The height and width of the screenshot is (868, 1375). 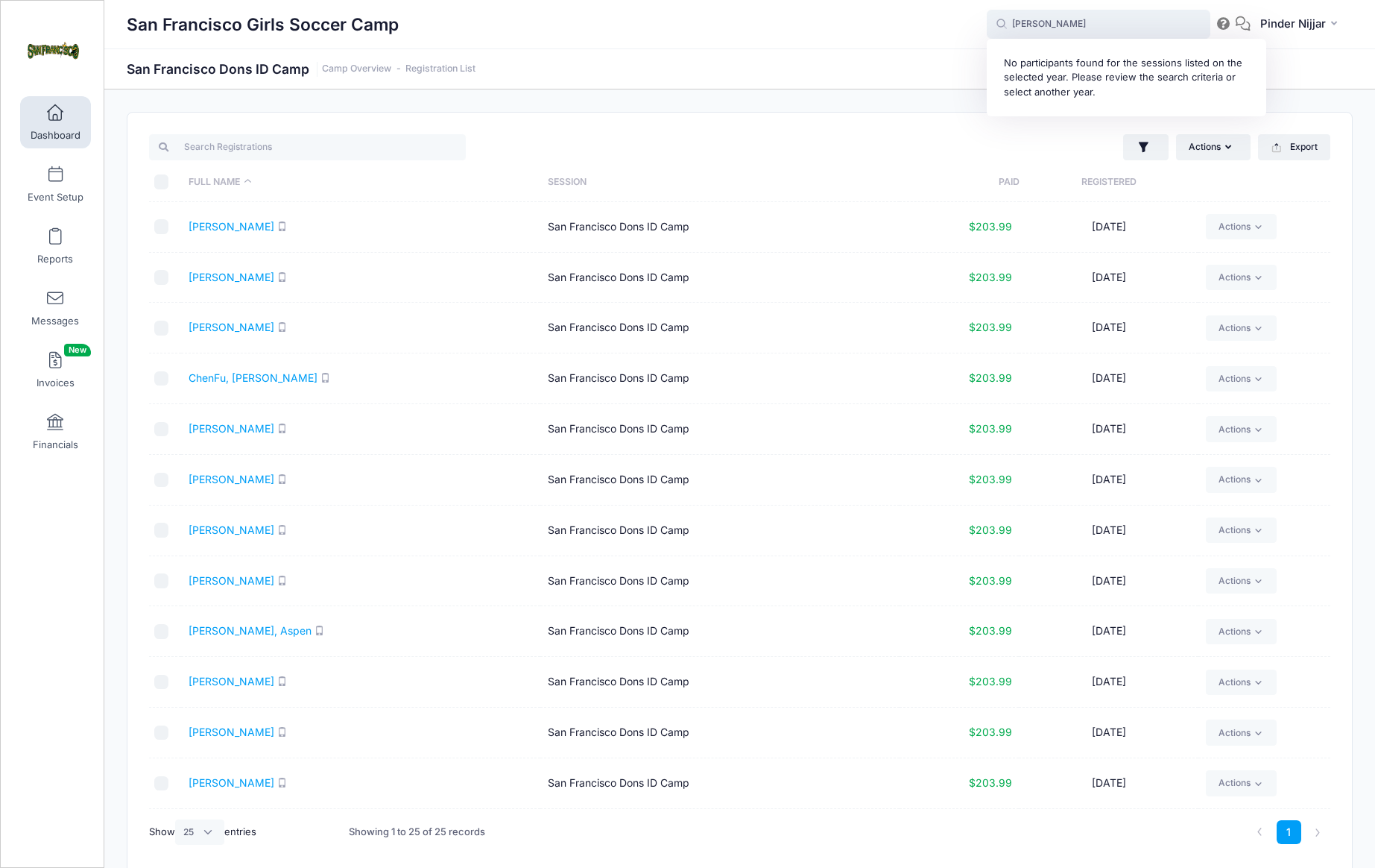 What do you see at coordinates (56, 382) in the screenshot?
I see `span: Invoices` at bounding box center [56, 382].